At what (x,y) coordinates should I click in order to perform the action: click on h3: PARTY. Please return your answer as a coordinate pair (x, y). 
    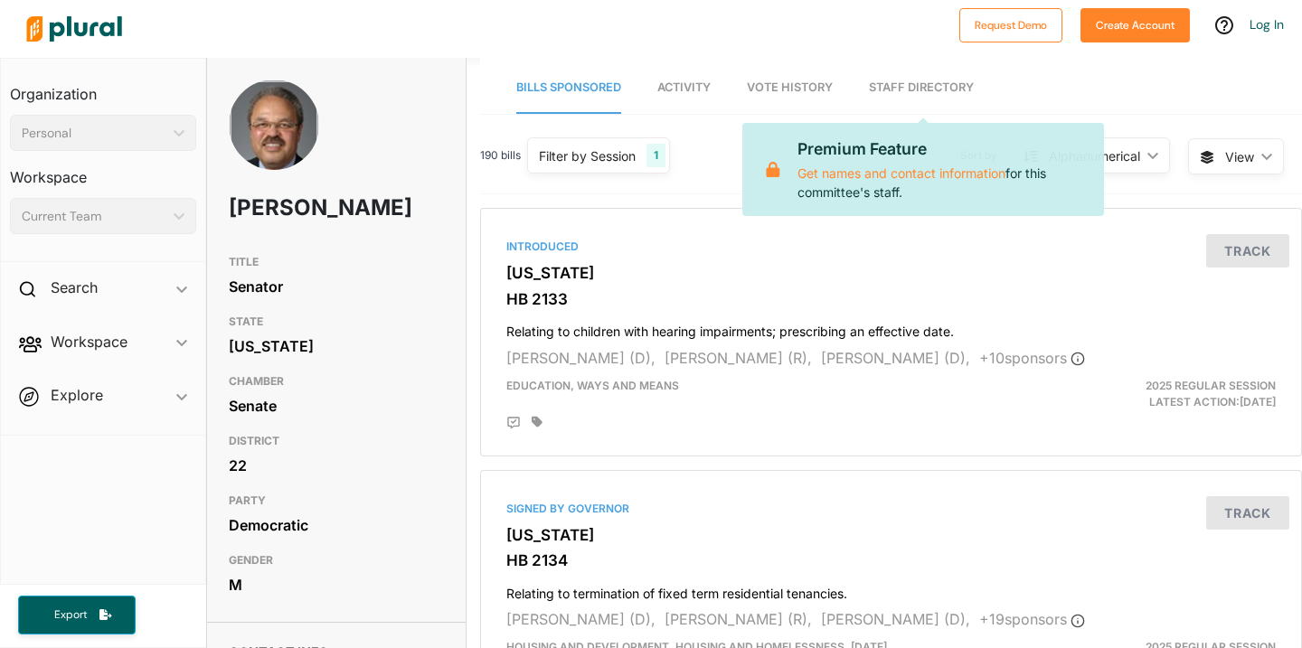
    Looking at the image, I should click on (336, 501).